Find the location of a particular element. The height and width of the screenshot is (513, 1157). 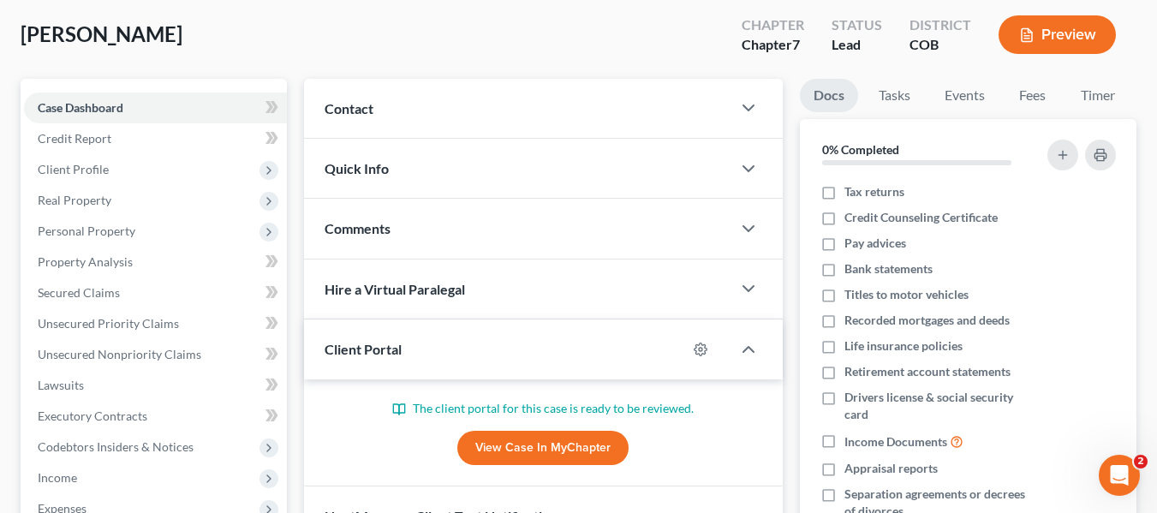

span: Credit Counseling Certificate is located at coordinates (921, 218).